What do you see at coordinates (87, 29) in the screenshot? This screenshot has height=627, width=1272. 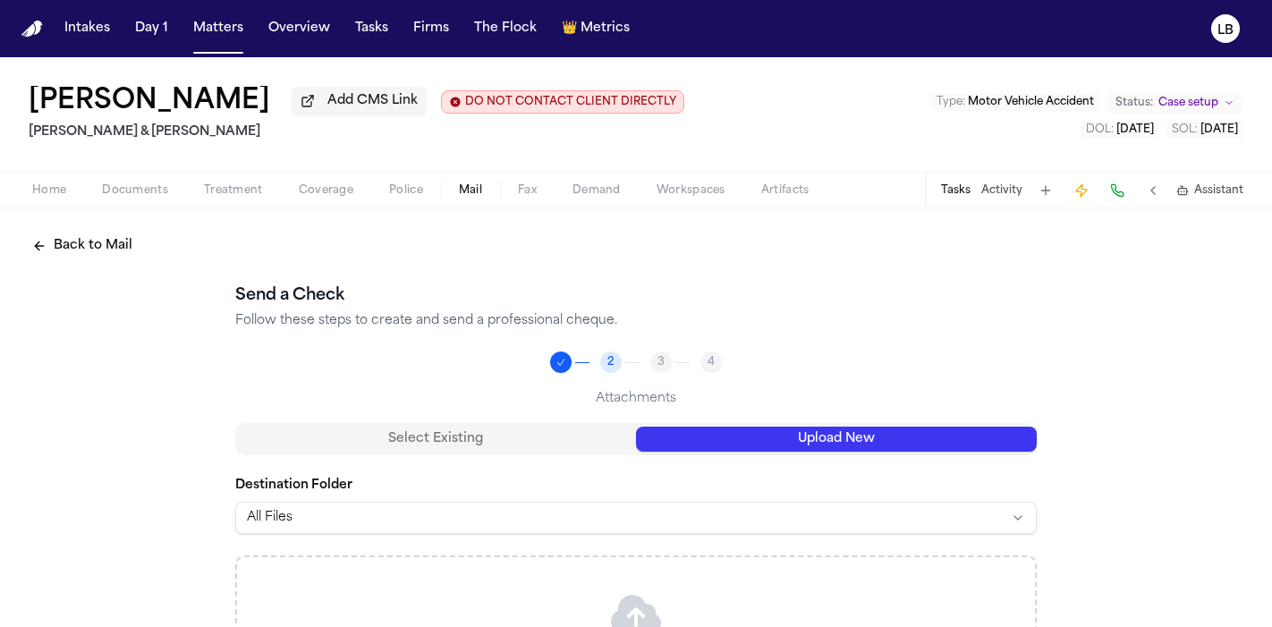 I see `button: Intakes` at bounding box center [87, 29].